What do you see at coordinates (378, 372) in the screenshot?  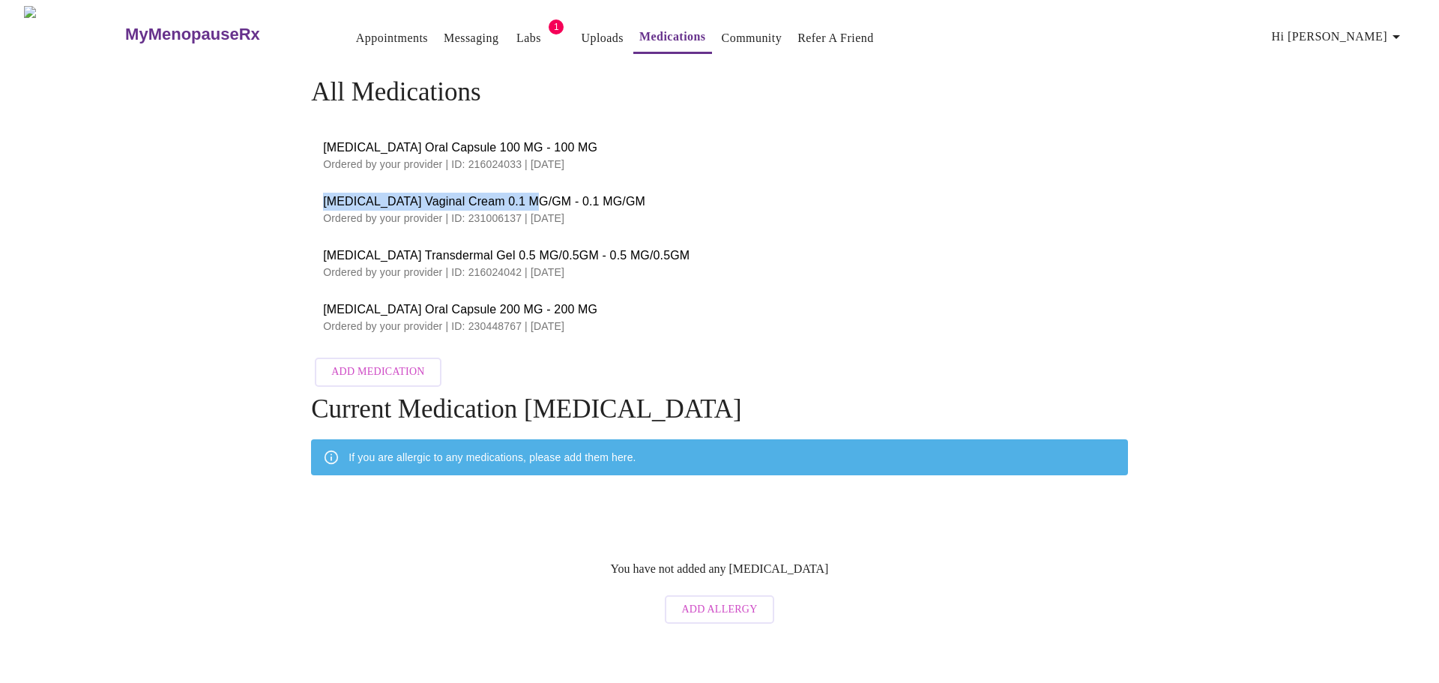 I see `button: Add Medication` at bounding box center [378, 372].